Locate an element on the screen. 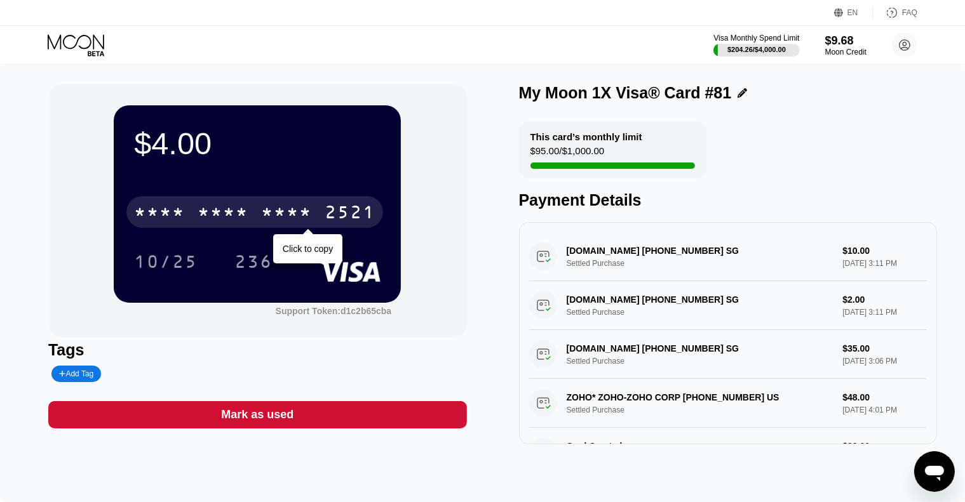 This screenshot has height=502, width=965. div: Support Token:d1c2b65cba is located at coordinates (333, 311).